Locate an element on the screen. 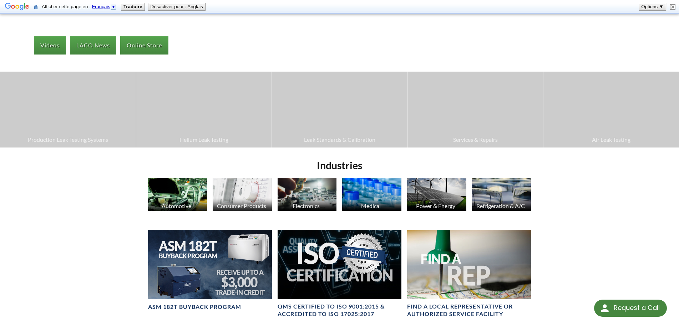  img: Automotive Industry image is located at coordinates (178, 194).